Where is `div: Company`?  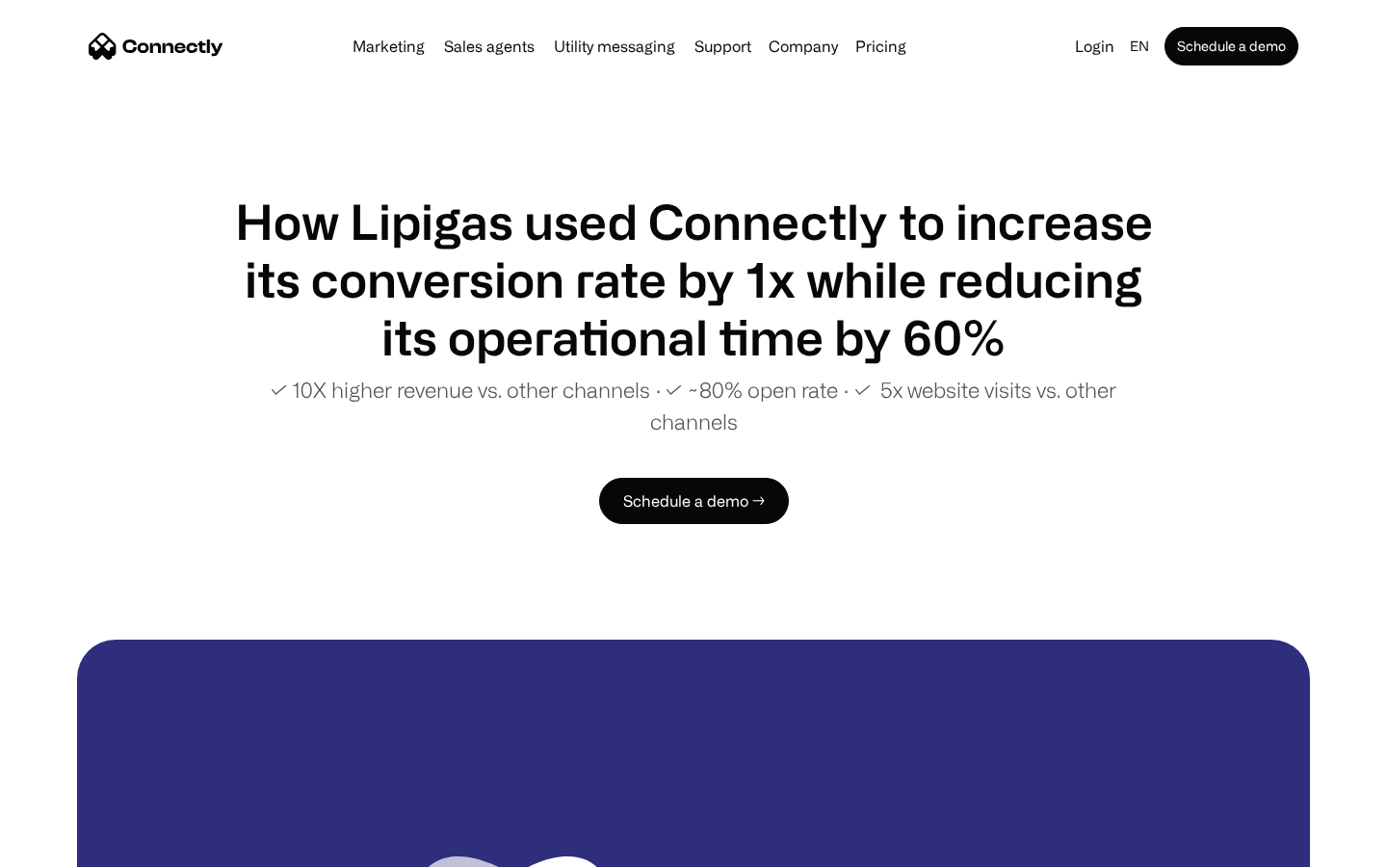
div: Company is located at coordinates (803, 46).